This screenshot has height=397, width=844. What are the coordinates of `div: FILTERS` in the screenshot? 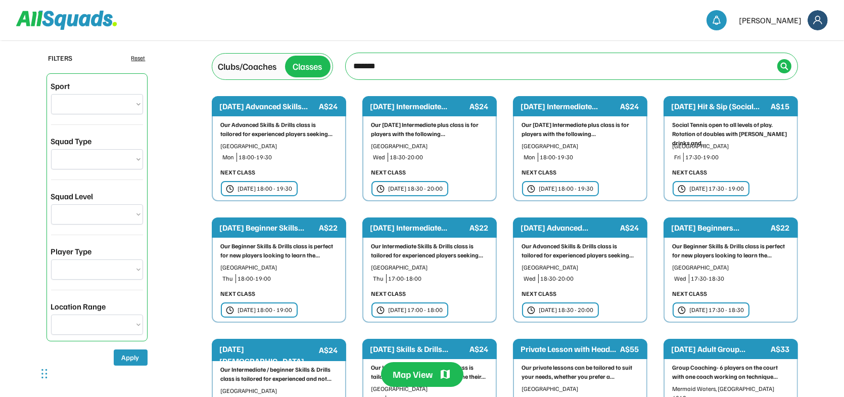 It's located at (61, 58).